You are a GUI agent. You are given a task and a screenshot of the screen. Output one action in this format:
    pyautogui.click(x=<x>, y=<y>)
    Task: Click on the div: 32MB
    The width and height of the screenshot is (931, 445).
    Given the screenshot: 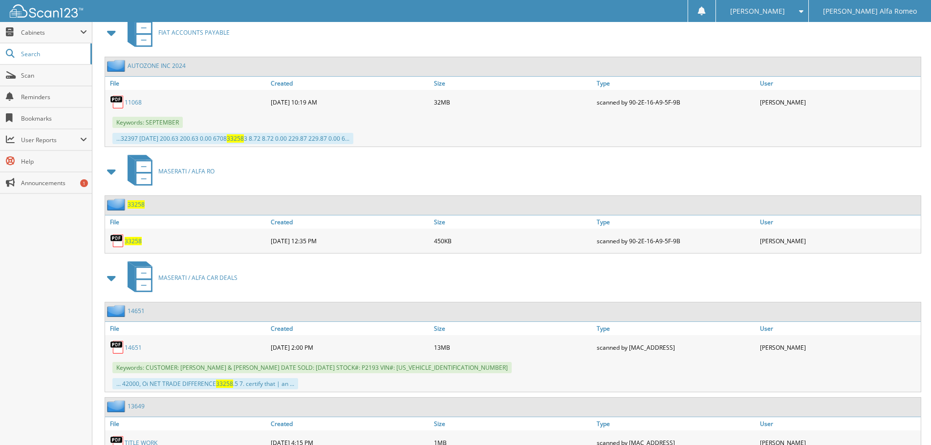 What is the action you would take?
    pyautogui.click(x=513, y=102)
    